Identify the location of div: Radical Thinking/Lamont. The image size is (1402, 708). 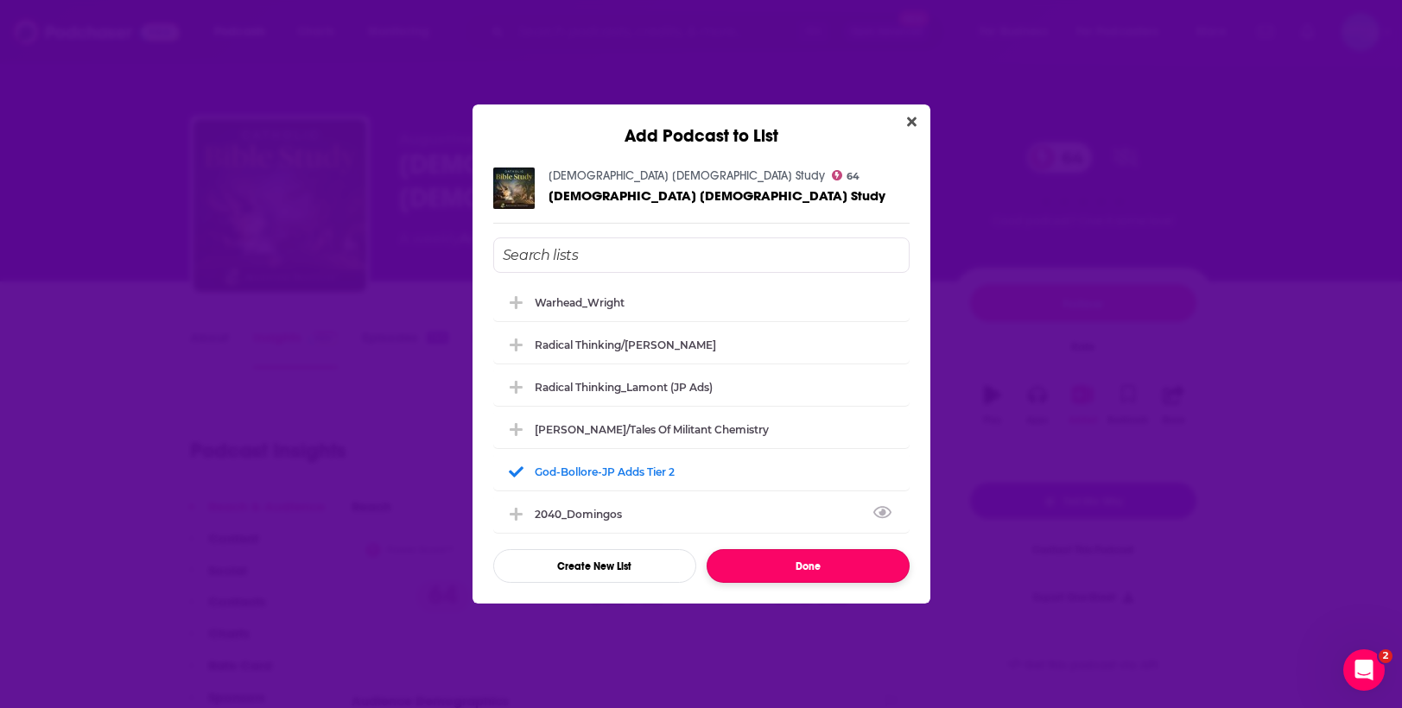
(701, 345).